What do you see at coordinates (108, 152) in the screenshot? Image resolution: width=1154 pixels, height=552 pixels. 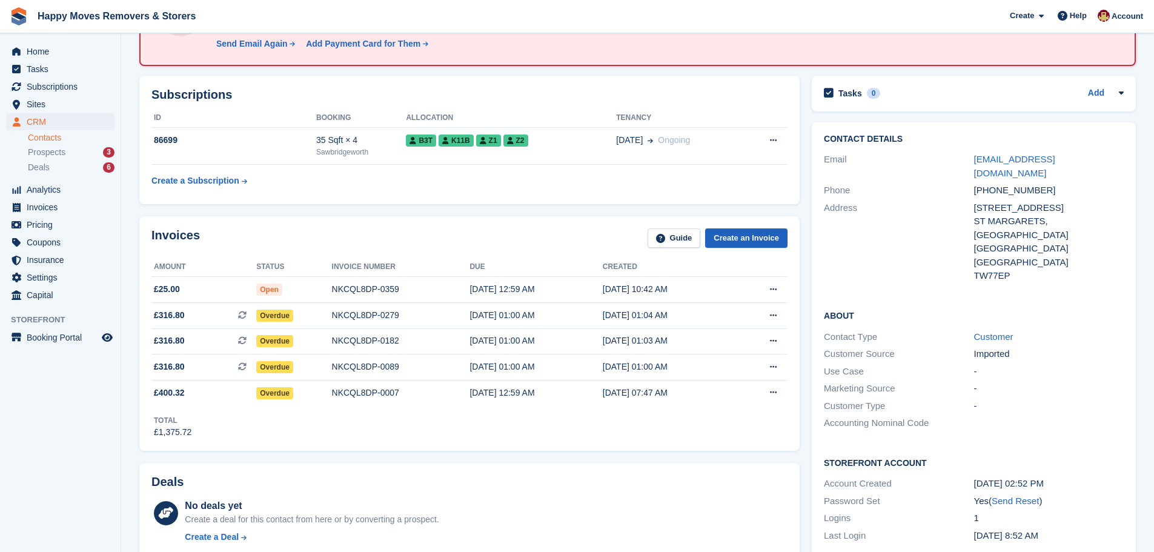 I see `div: 3` at bounding box center [108, 152].